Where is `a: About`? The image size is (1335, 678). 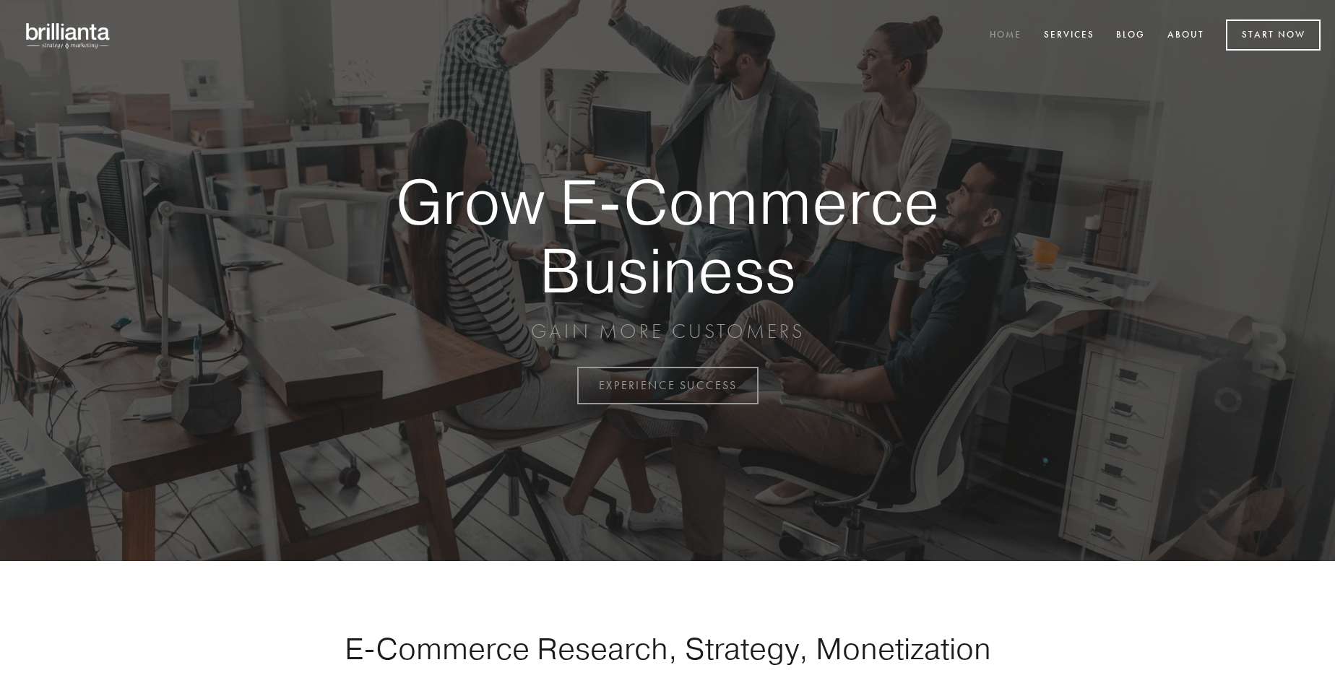 a: About is located at coordinates (1186, 35).